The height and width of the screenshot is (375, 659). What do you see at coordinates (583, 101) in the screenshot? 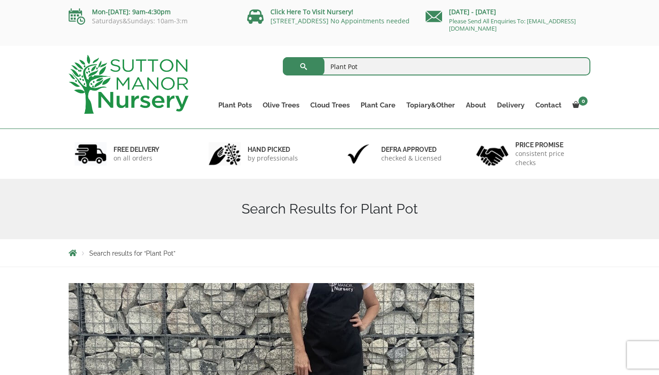
I see `span: 0` at bounding box center [583, 101].